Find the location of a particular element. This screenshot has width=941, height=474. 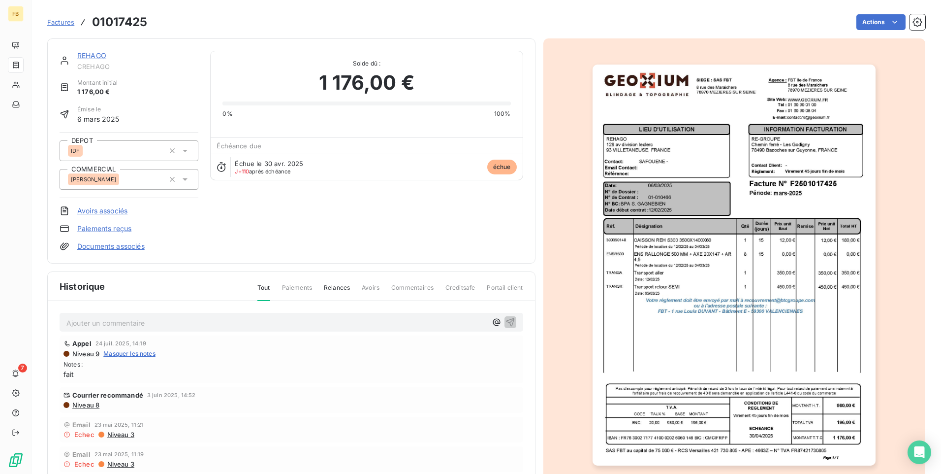

span: fait is located at coordinates (291, 374).